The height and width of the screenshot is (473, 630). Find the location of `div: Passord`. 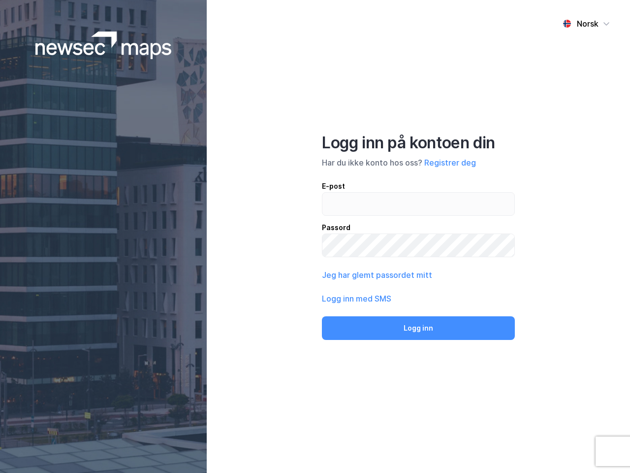

div: Passord is located at coordinates (419, 227).